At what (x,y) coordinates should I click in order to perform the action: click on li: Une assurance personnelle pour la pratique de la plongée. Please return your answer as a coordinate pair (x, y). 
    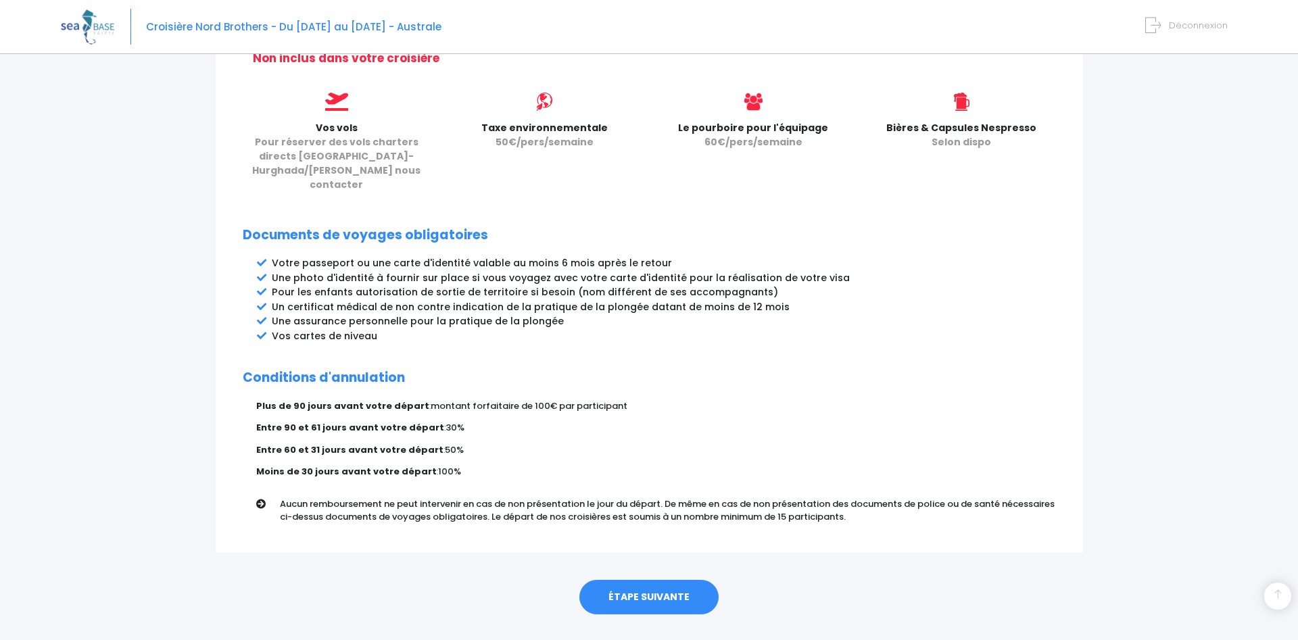
    Looking at the image, I should click on (664, 321).